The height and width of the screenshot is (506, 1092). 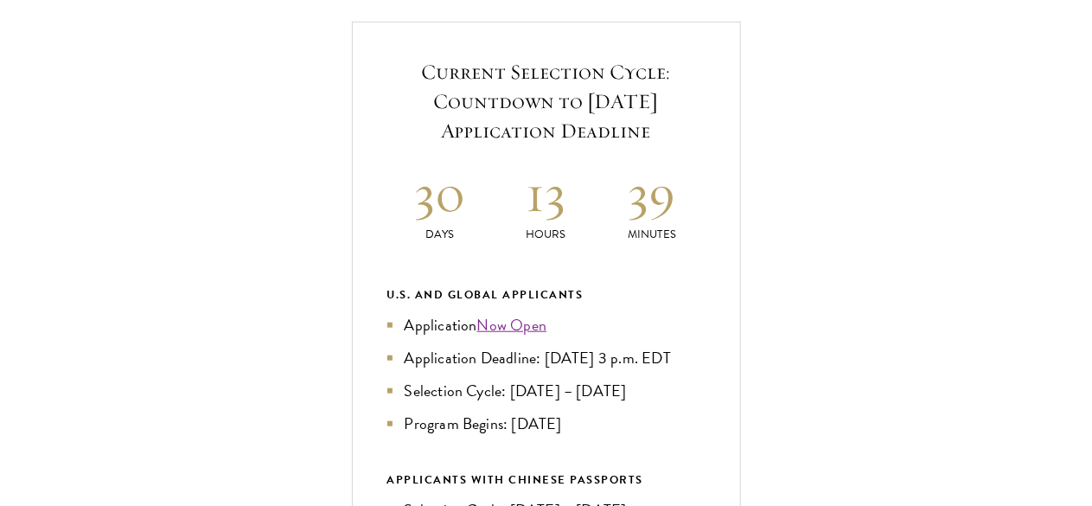 I want to click on h2: 39, so click(x=652, y=193).